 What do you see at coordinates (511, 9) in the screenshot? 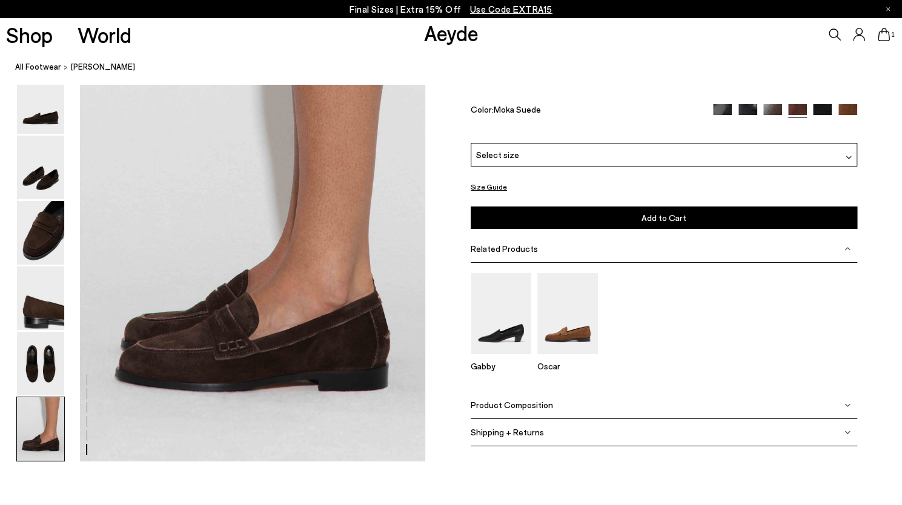
I see `span: Navigate to /collections/ss25-final-sizes` at bounding box center [511, 9].